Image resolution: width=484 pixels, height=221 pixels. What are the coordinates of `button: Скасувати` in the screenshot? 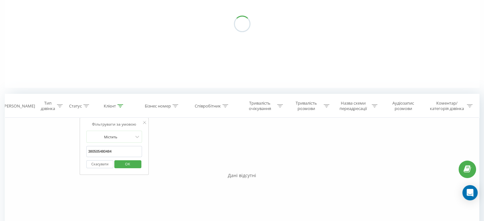 It's located at (100, 164).